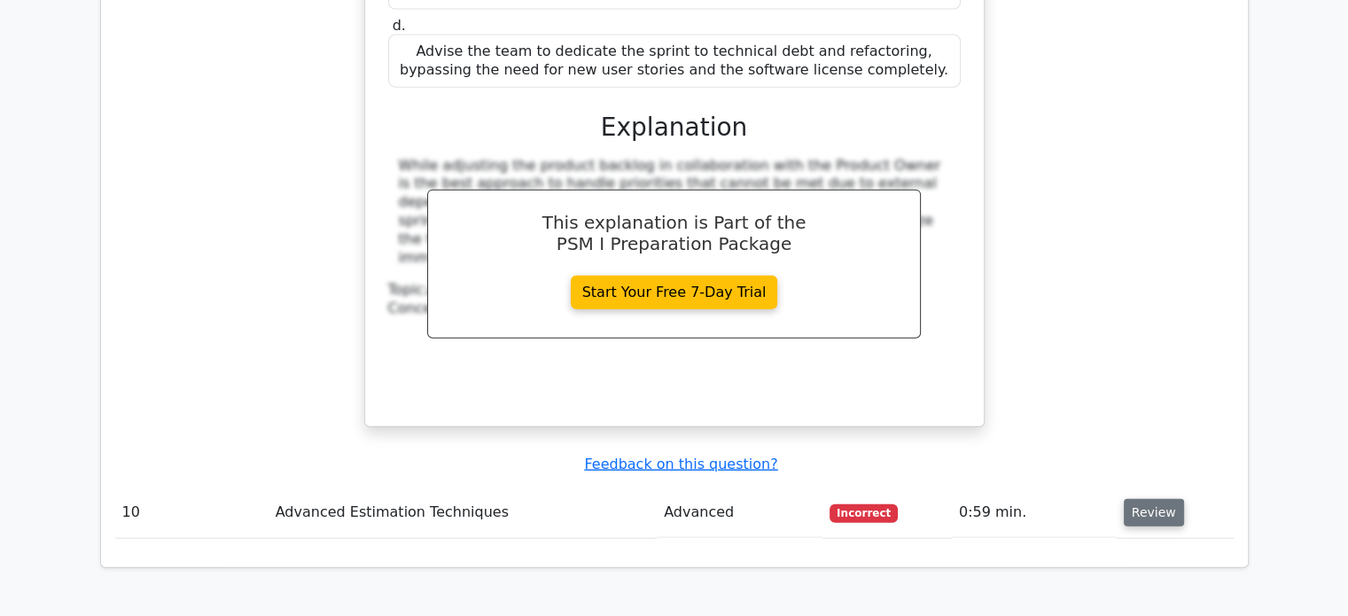 Image resolution: width=1348 pixels, height=616 pixels. I want to click on td: 10, so click(191, 512).